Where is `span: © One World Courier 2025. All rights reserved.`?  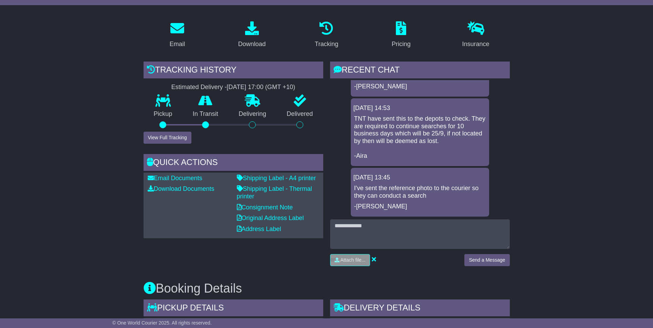
span: © One World Courier 2025. All rights reserved. is located at coordinates (162, 323).